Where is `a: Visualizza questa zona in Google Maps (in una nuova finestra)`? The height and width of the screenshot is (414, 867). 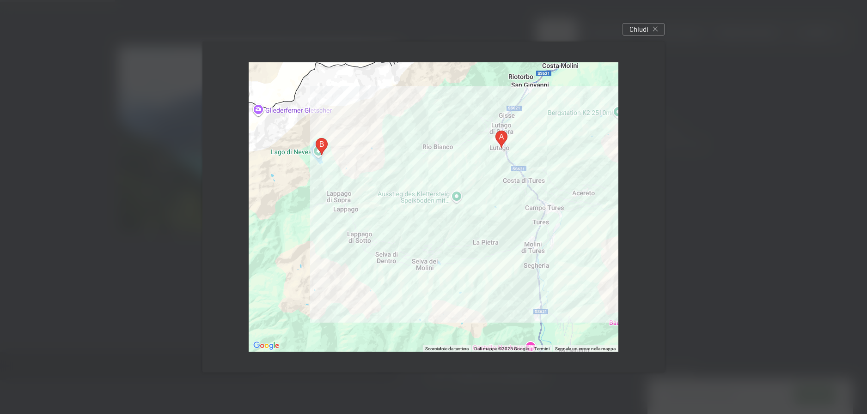 a: Visualizza questa zona in Google Maps (in una nuova finestra) is located at coordinates (266, 346).